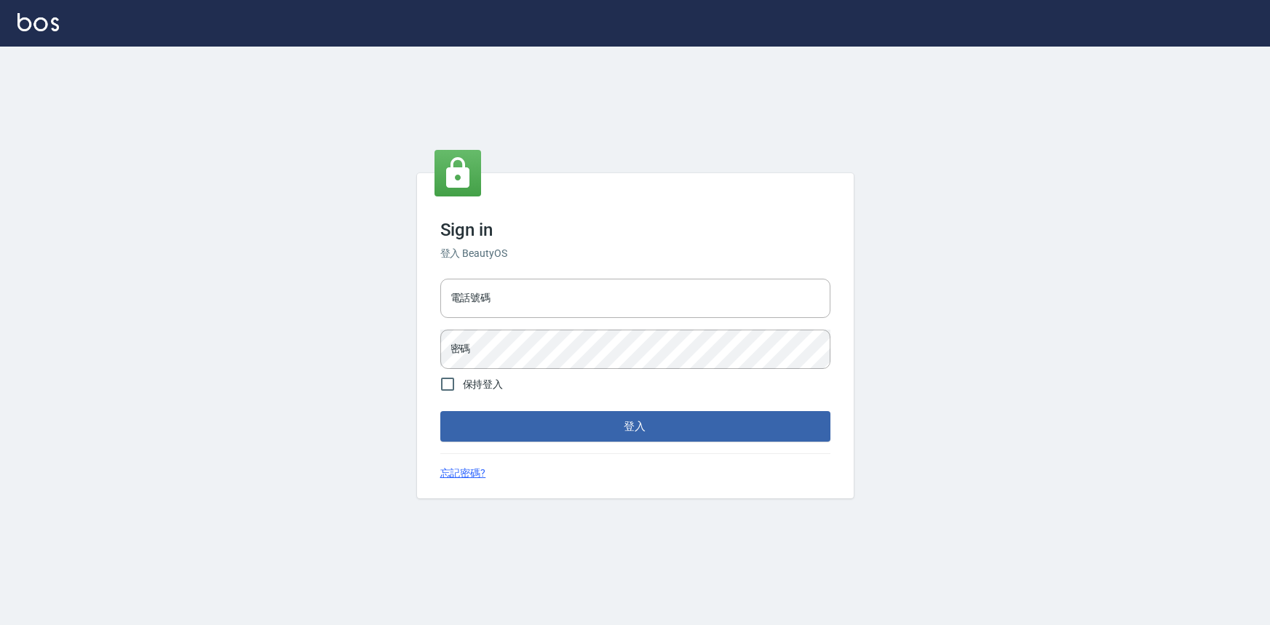  What do you see at coordinates (635, 253) in the screenshot?
I see `h6: 登入 BeautyOS` at bounding box center [635, 253].